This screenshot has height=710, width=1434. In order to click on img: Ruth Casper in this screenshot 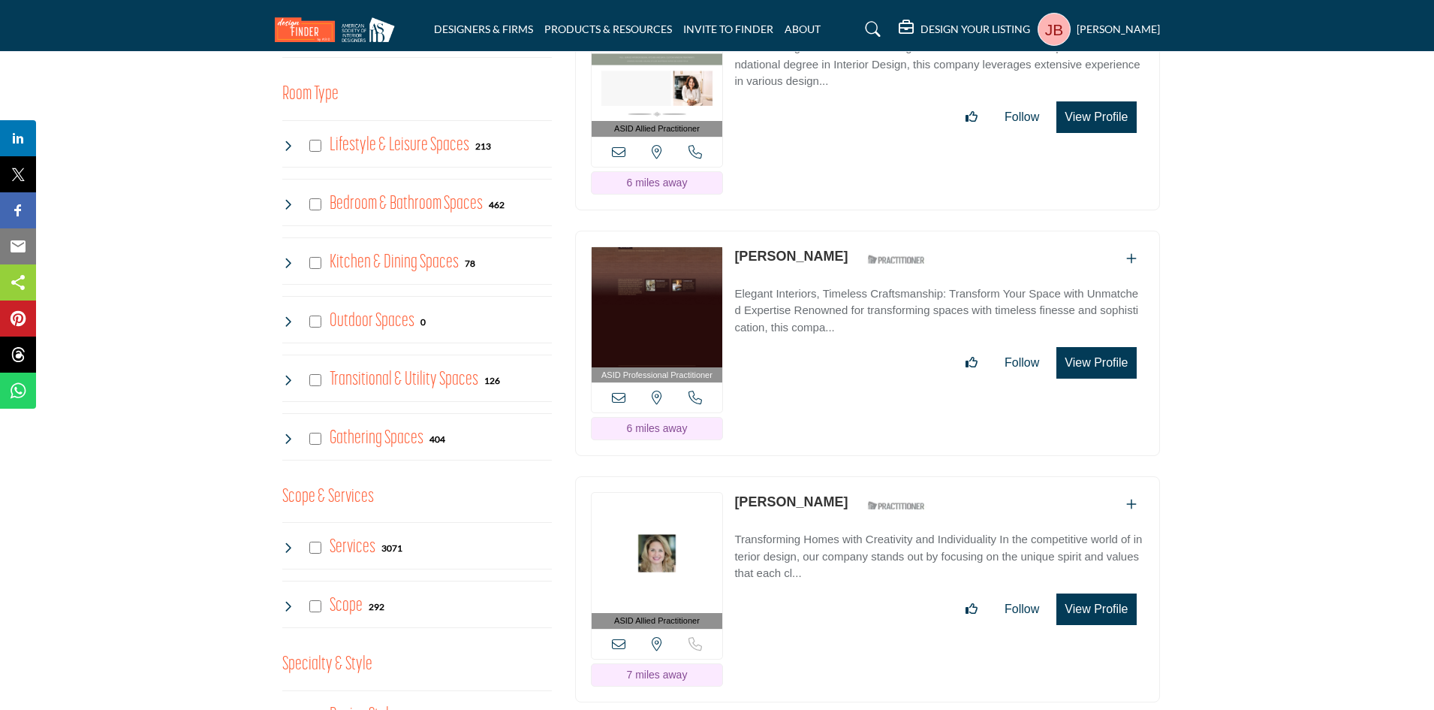, I will do `click(657, 553)`.